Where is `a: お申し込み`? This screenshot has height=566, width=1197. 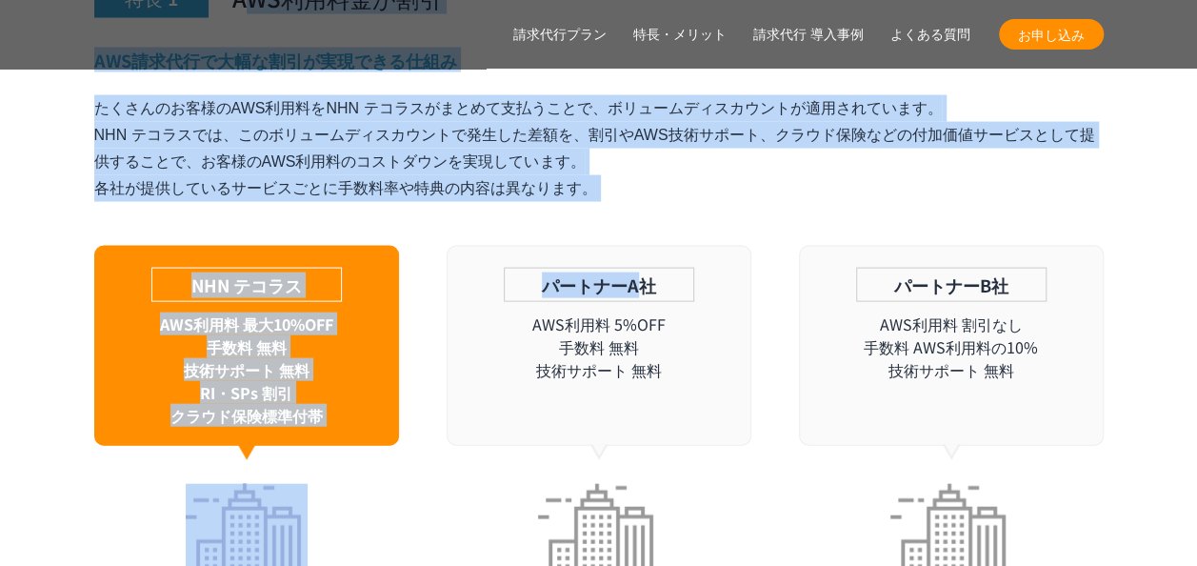
a: お申し込み is located at coordinates (1051, 34).